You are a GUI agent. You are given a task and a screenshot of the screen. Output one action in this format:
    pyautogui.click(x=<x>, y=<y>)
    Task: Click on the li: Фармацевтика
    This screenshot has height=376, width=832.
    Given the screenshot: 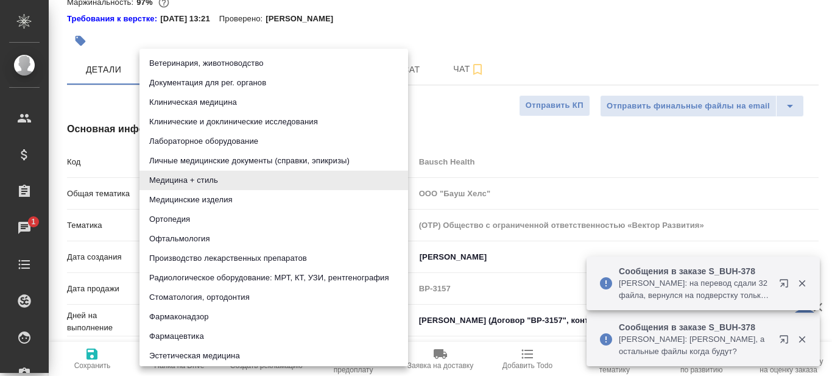 What is the action you would take?
    pyautogui.click(x=273, y=336)
    